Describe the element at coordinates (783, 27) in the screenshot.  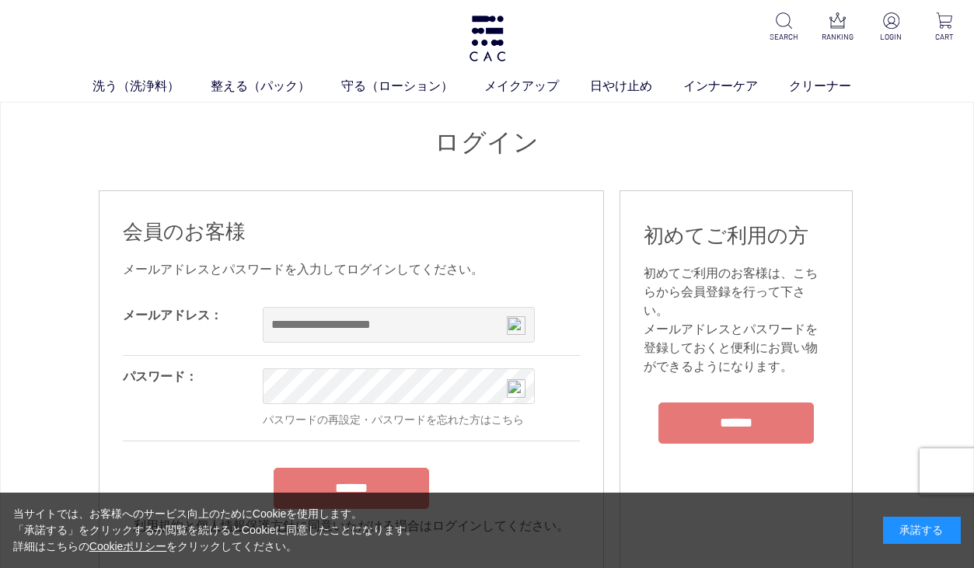
I see `a: SEARCH` at that location.